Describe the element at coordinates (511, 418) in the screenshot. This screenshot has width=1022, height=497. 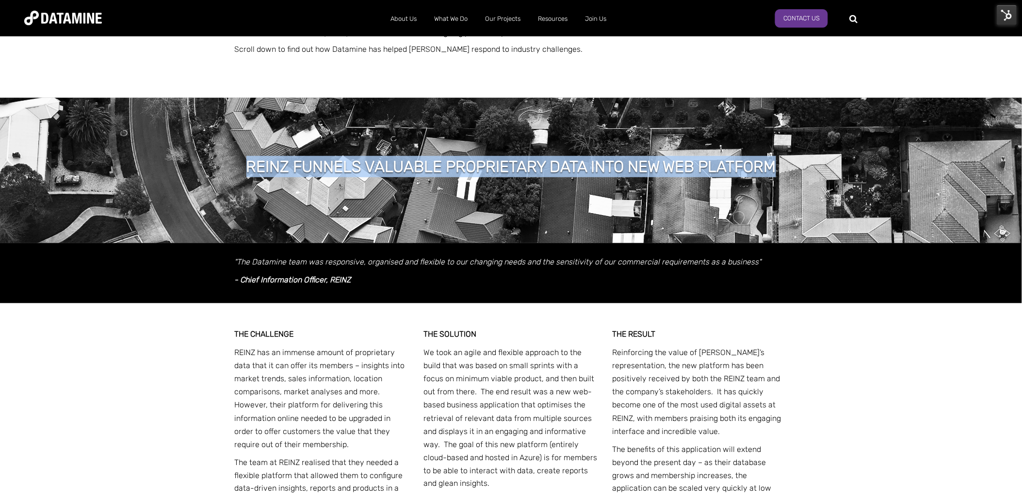
I see `p: We took an agile and flexible approach to the build that was based on small sprints with a focus ...` at that location.